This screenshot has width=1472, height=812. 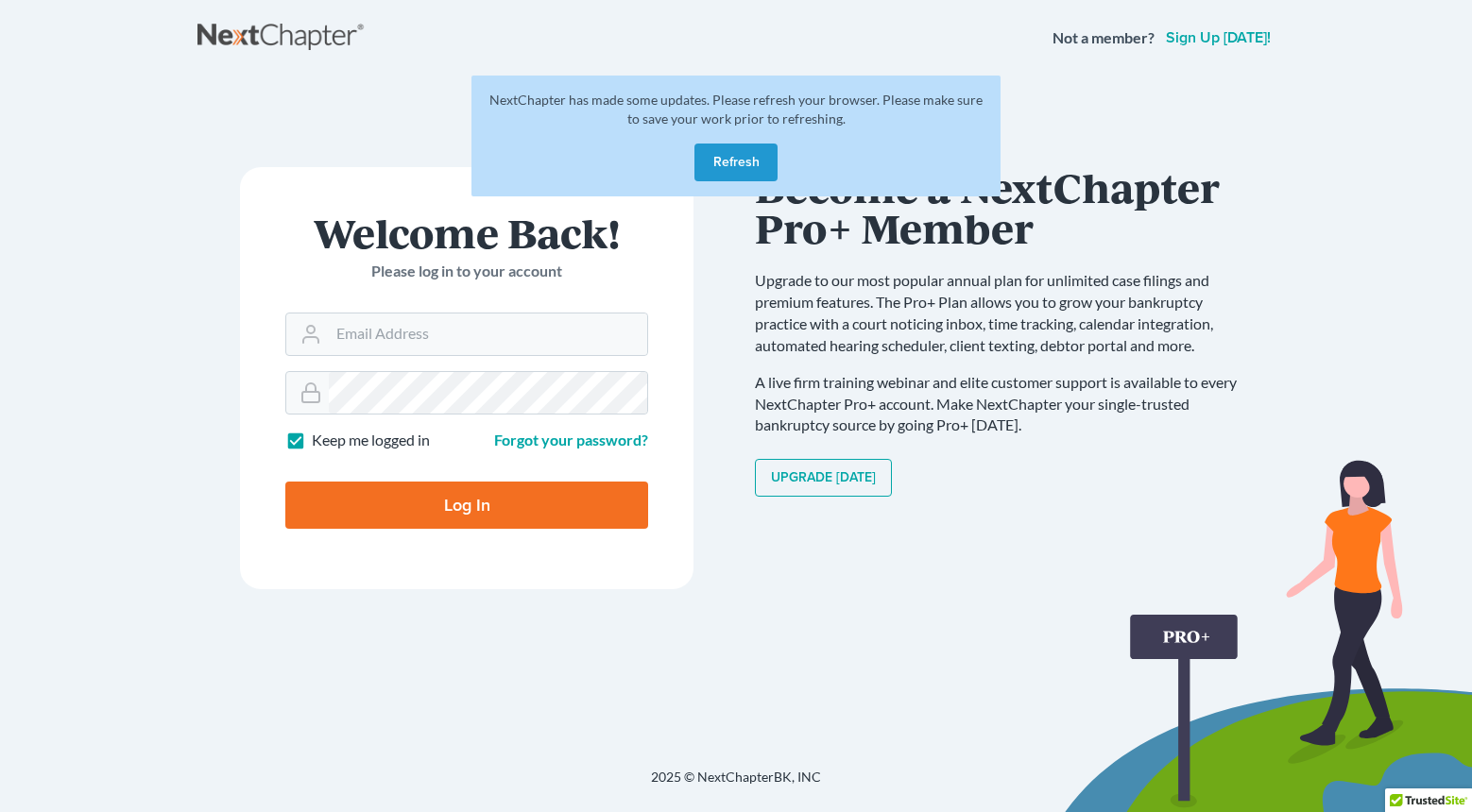 I want to click on span: NextChapter has made some updates. Please refresh your browser. Please make sure to save your wor..., so click(x=736, y=109).